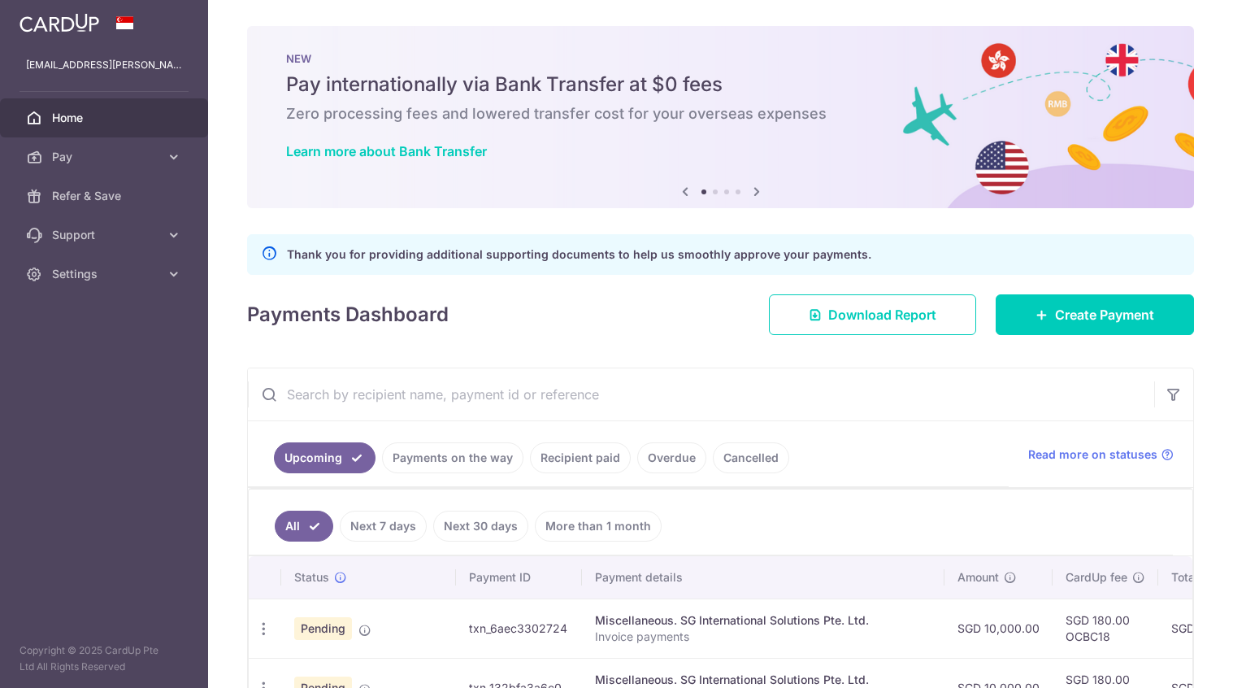 The image size is (1233, 688). I want to click on a: Cancelled, so click(751, 458).